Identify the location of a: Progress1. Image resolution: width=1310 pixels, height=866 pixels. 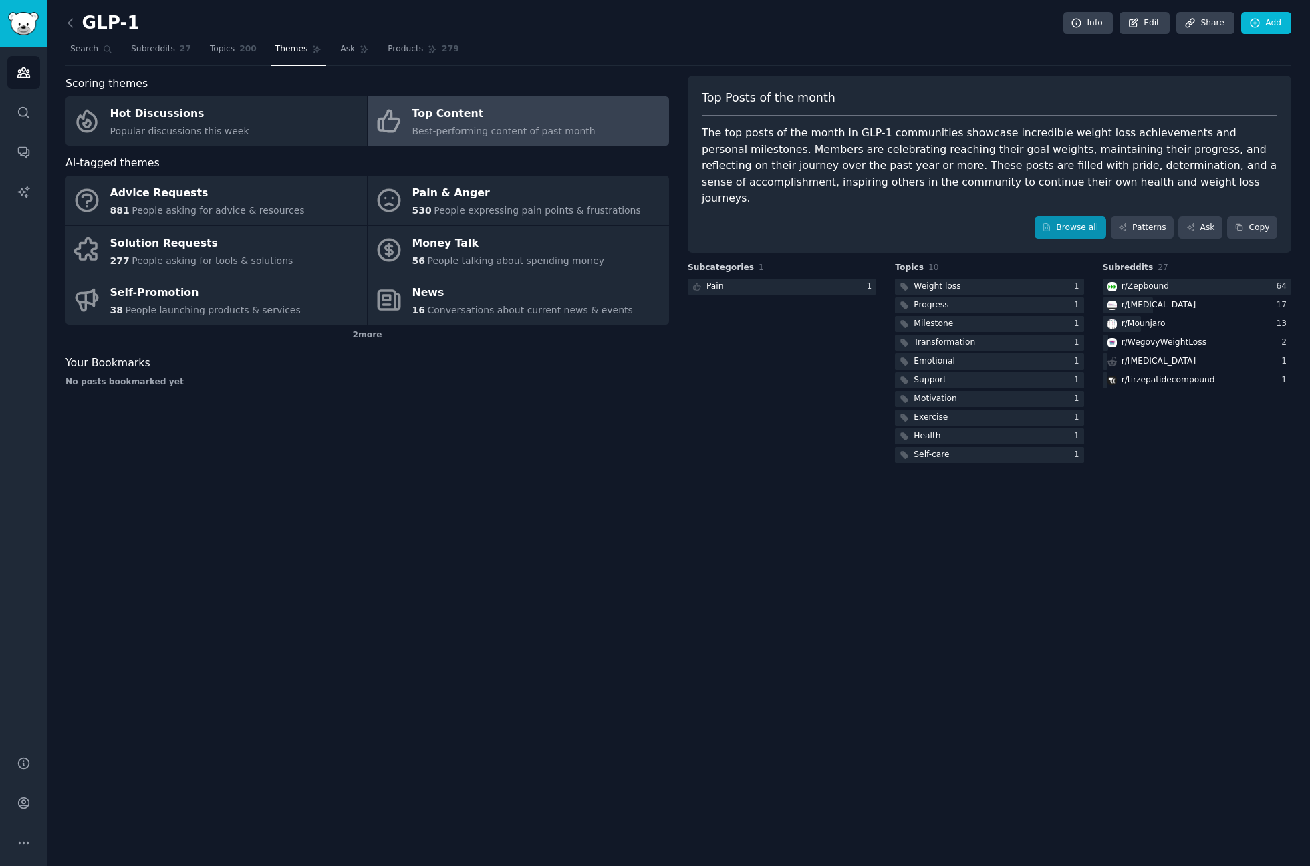
(989, 306).